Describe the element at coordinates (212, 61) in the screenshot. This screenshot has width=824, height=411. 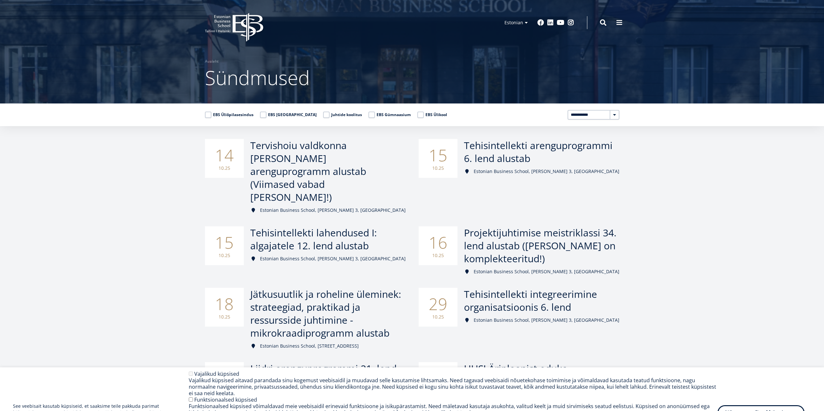
I see `a: Avaleht` at that location.